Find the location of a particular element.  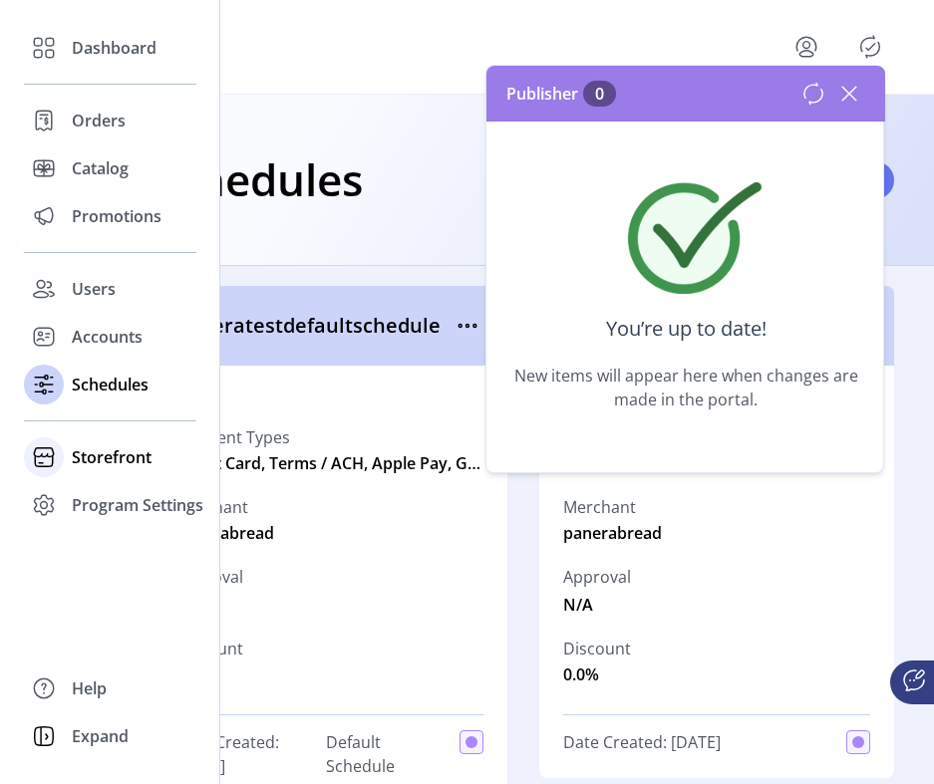

label: Discount is located at coordinates (597, 649).